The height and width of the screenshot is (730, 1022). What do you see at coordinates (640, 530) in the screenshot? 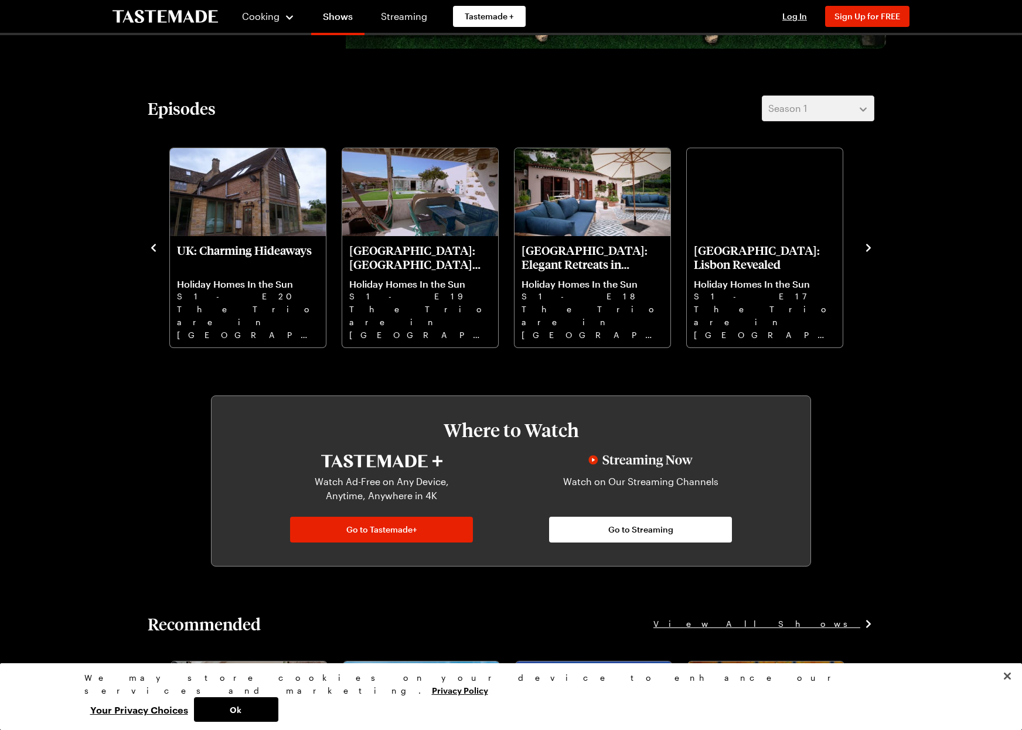
I see `a: Go to Streaming` at bounding box center [640, 530].